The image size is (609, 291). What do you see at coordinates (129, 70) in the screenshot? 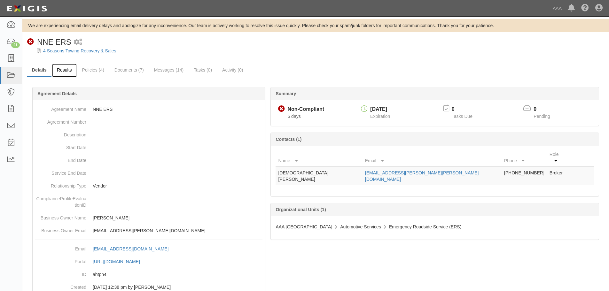
I see `a: Documents (7)` at bounding box center [129, 70].